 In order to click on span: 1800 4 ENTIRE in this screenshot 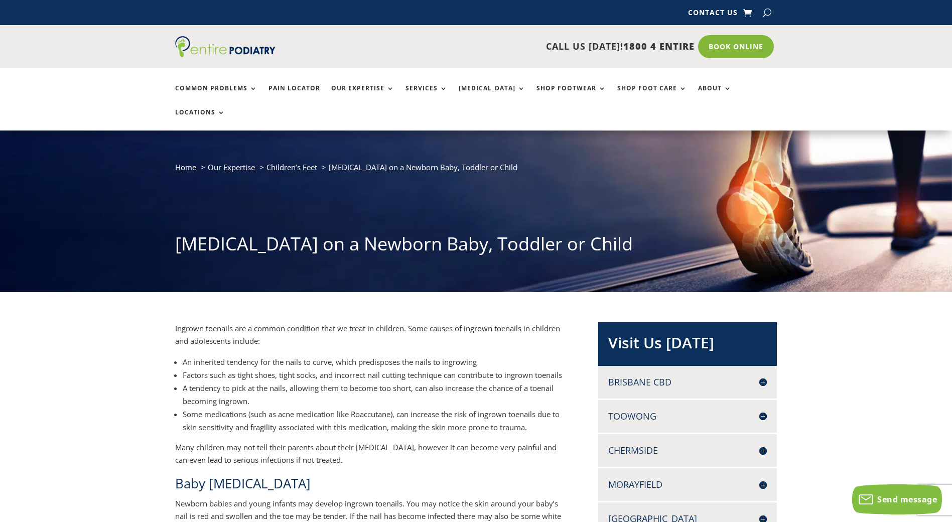, I will do `click(659, 46)`.